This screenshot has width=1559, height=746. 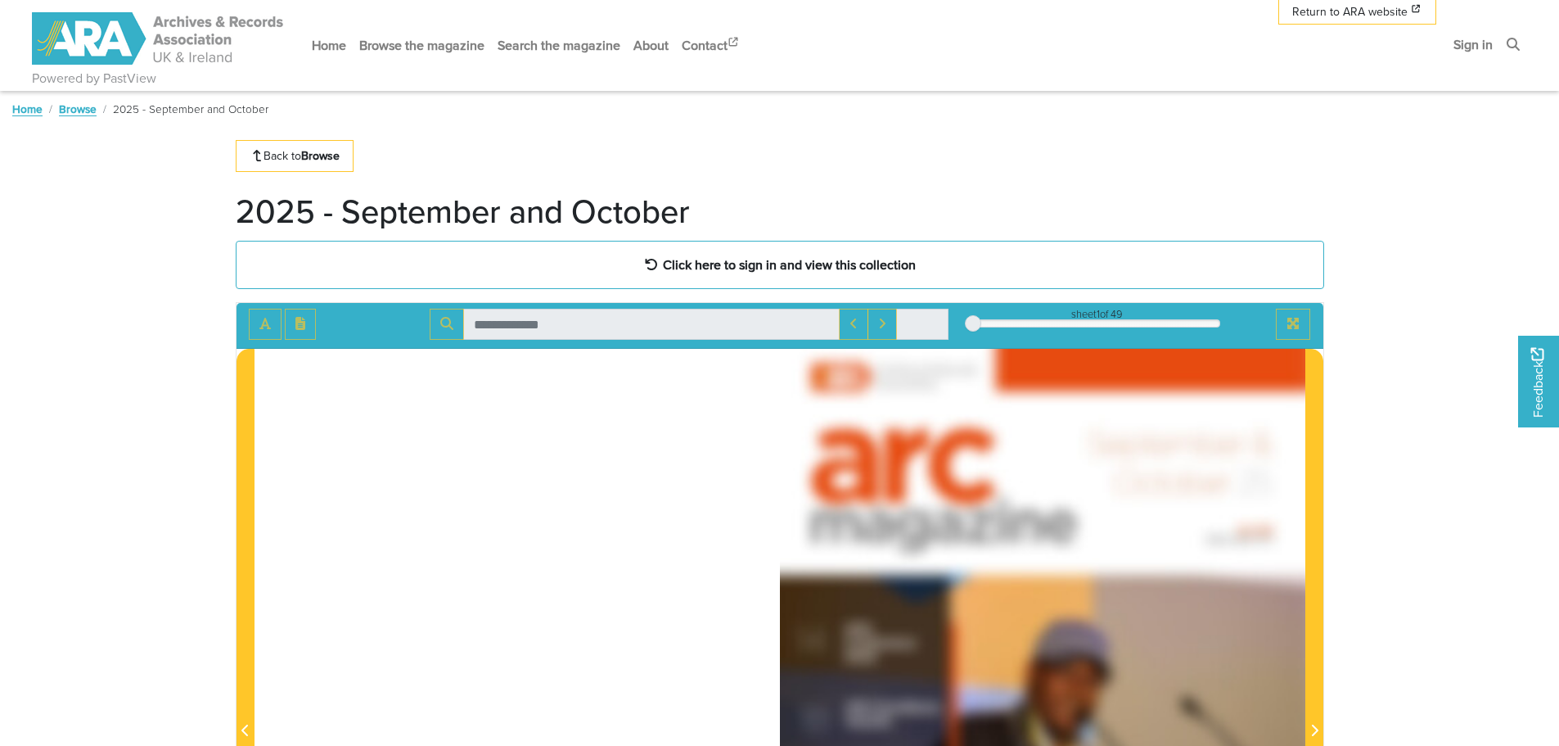 What do you see at coordinates (1099, 314) in the screenshot?
I see `span: 1` at bounding box center [1099, 314].